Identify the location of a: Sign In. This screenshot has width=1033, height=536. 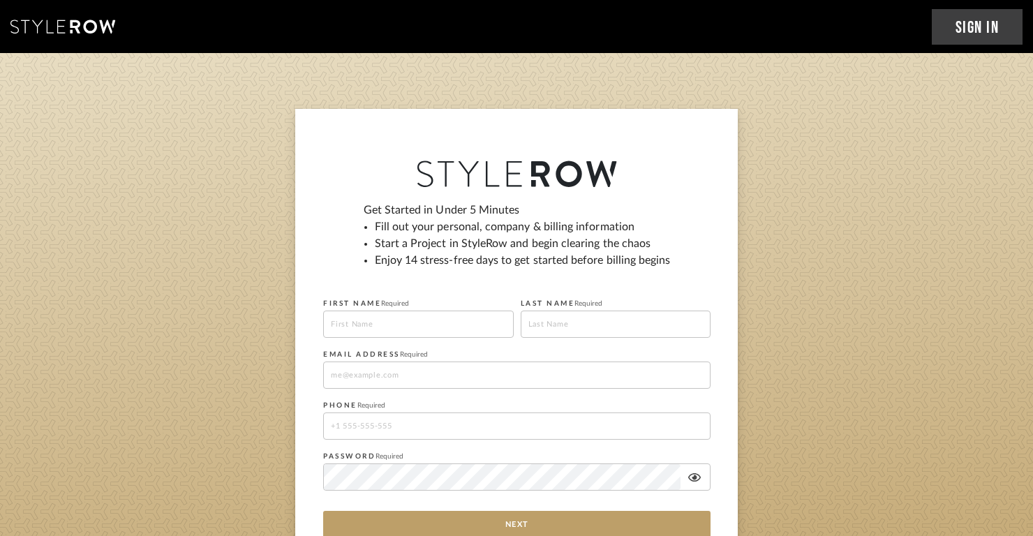
(977, 27).